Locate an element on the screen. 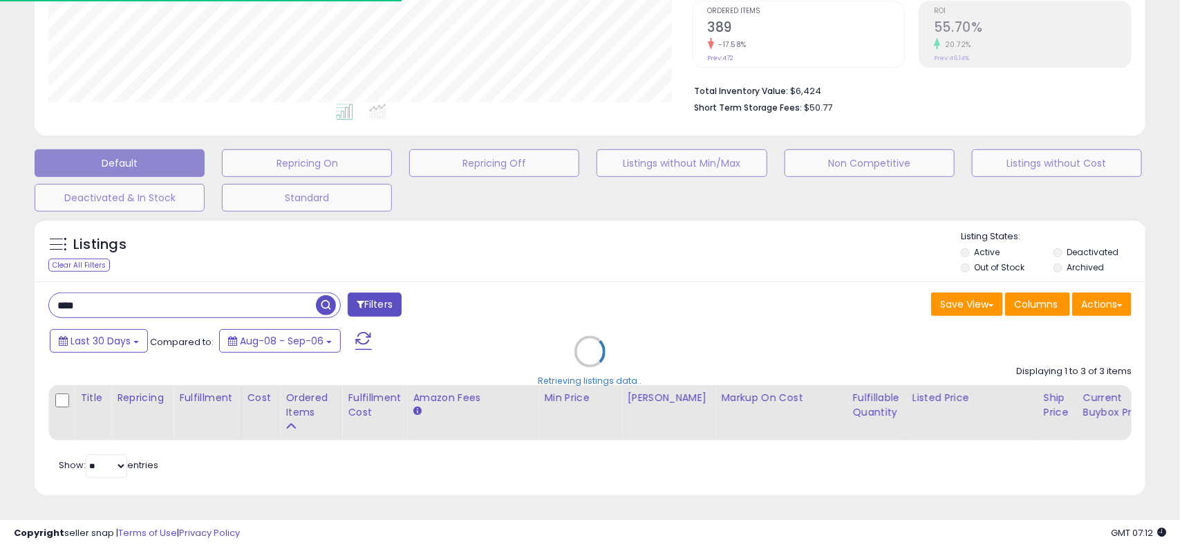 This screenshot has height=547, width=1180. h2: 389 is located at coordinates (806, 28).